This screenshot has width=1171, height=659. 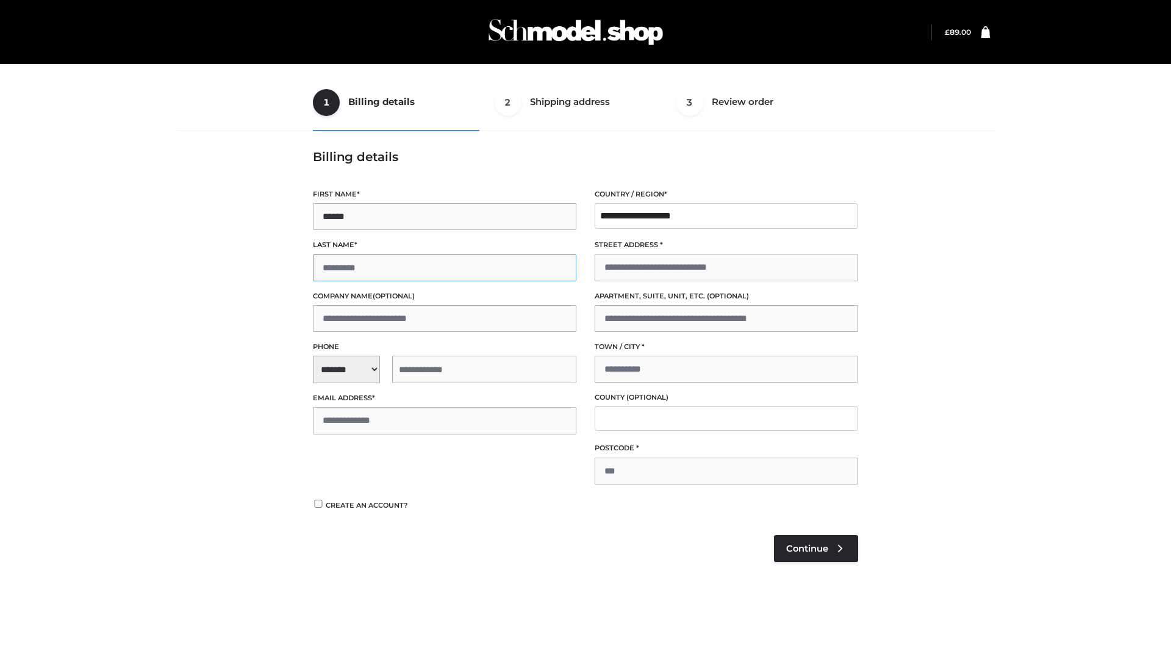 I want to click on input: Create an account?, so click(x=318, y=503).